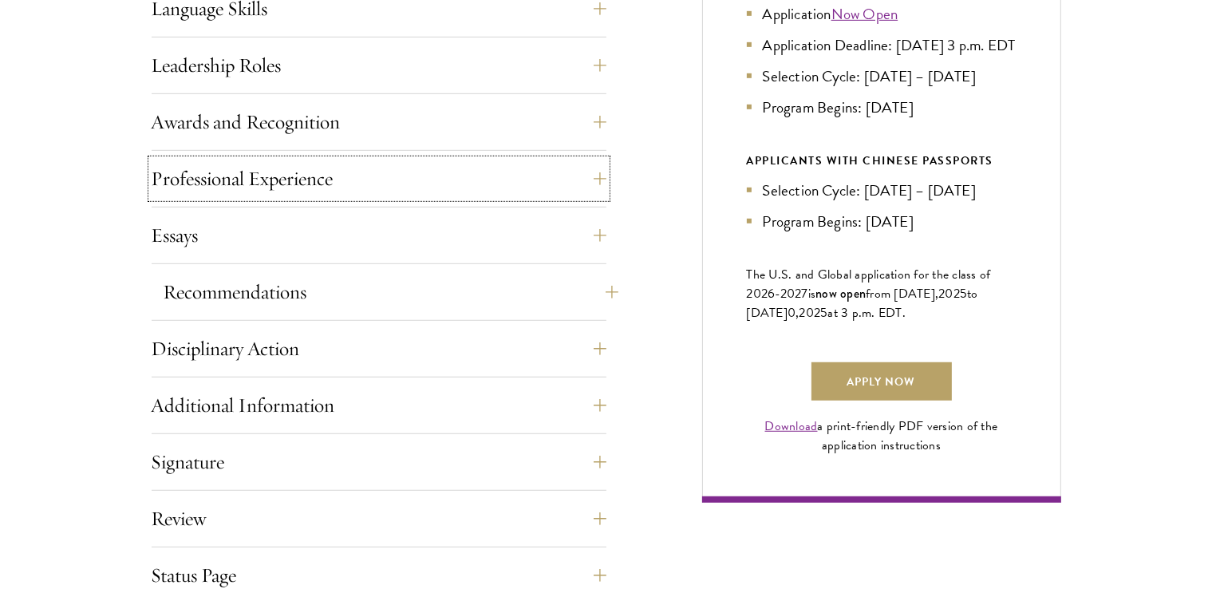  Describe the element at coordinates (379, 65) in the screenshot. I see `button: Leadership Roles` at that location.